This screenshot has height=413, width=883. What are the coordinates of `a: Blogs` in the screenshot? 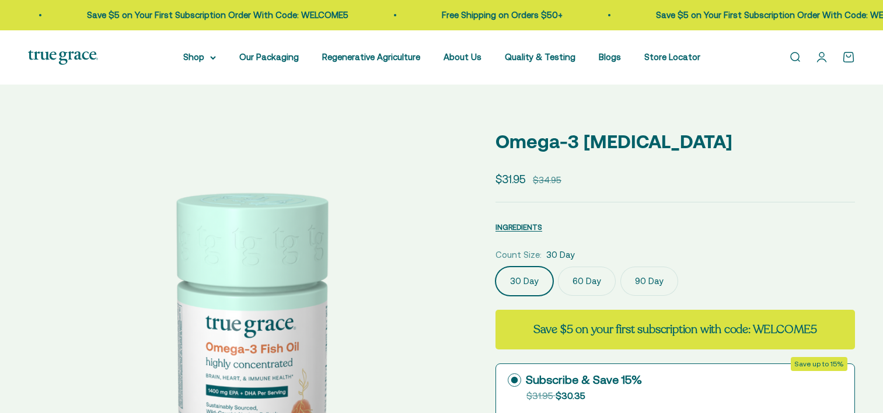 It's located at (610, 57).